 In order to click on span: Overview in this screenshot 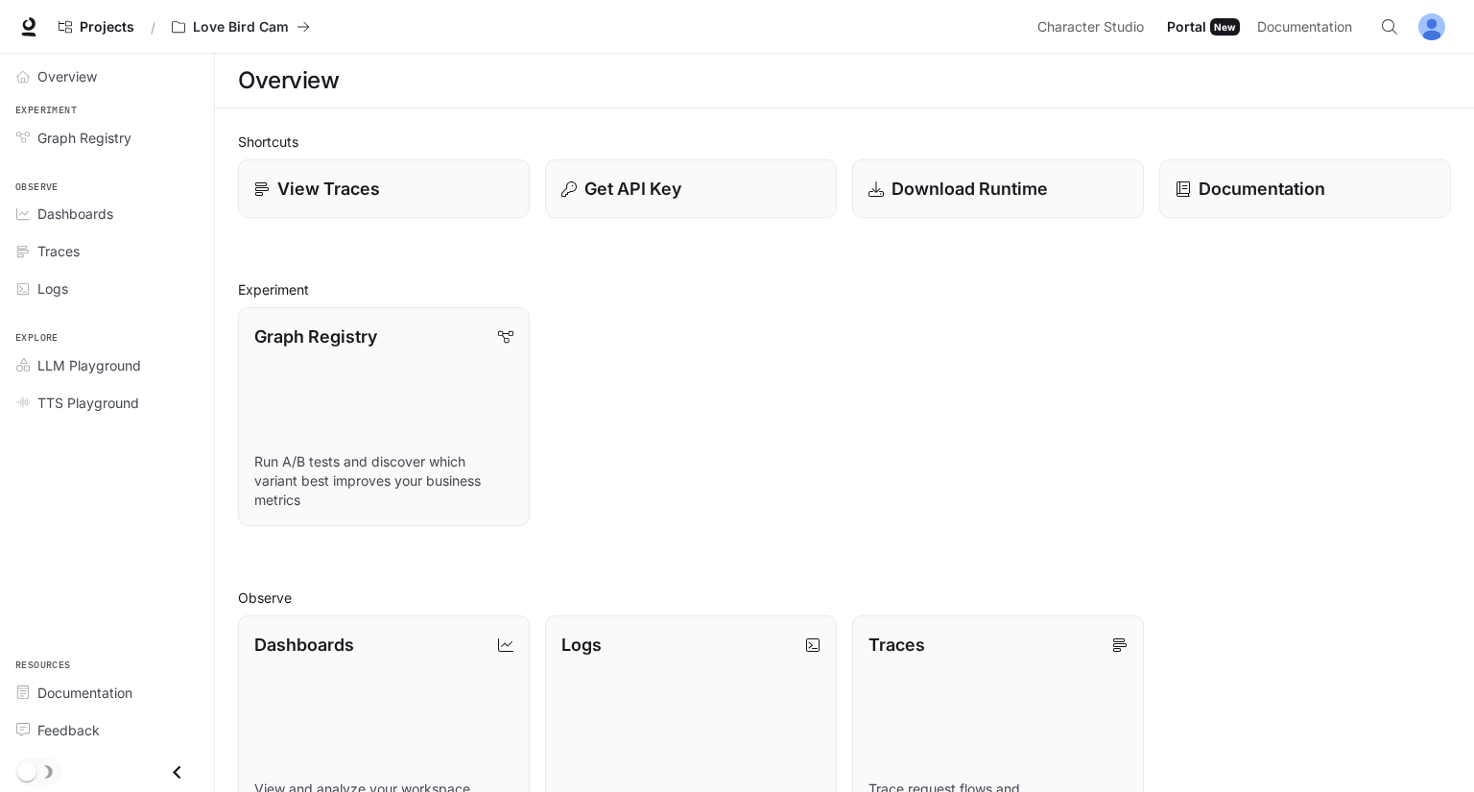, I will do `click(67, 76)`.